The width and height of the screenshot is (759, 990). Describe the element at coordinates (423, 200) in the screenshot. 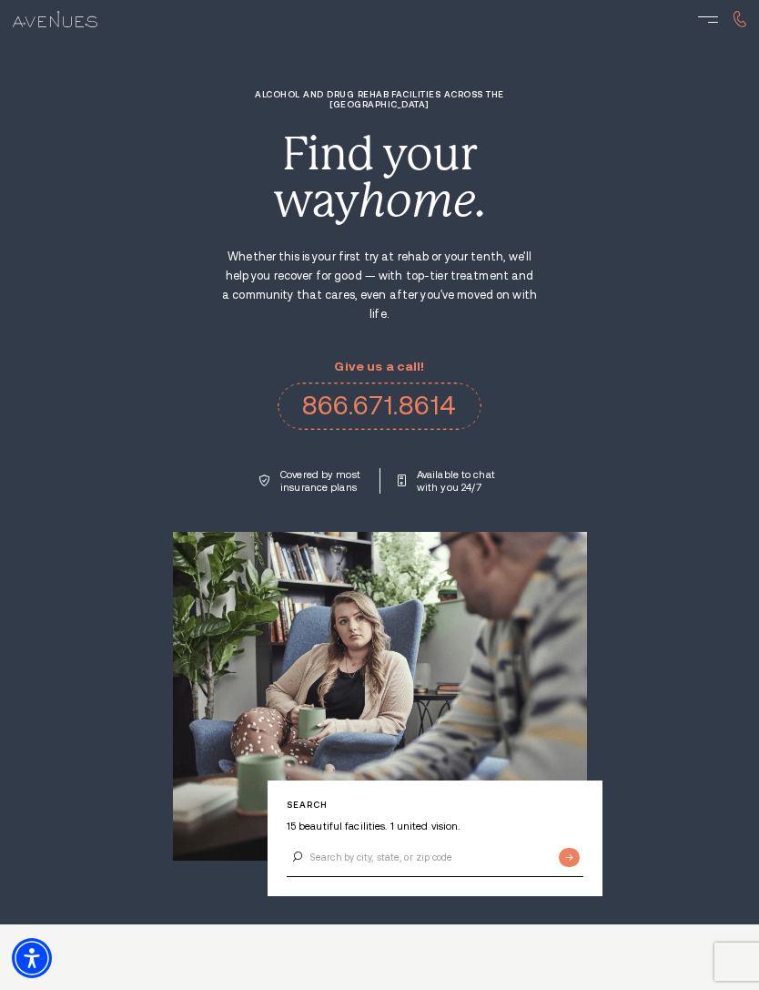

I see `i: home.` at that location.